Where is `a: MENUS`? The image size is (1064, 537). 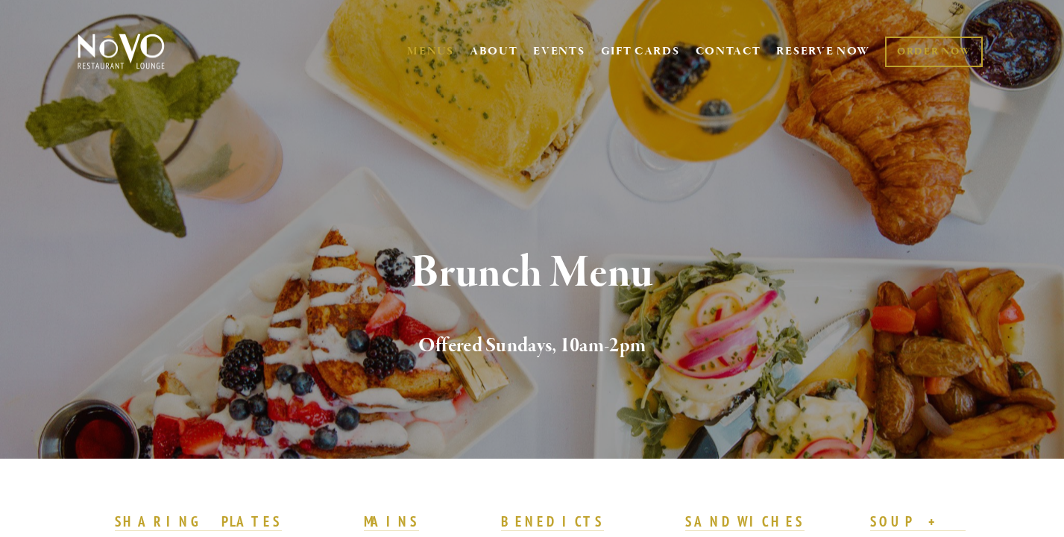 a: MENUS is located at coordinates (430, 51).